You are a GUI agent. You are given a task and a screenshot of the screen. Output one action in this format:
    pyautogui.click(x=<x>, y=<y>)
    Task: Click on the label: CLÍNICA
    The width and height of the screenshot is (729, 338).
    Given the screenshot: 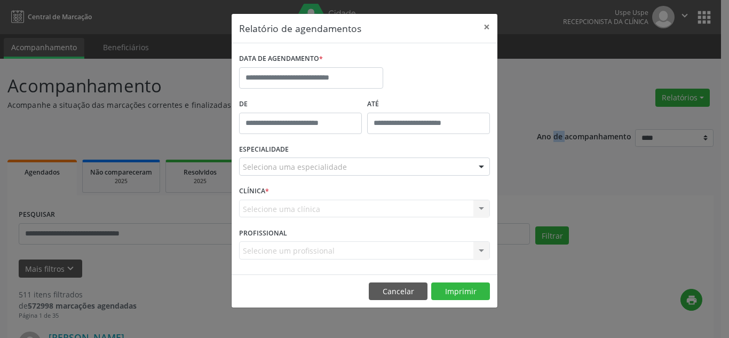 What is the action you would take?
    pyautogui.click(x=254, y=191)
    